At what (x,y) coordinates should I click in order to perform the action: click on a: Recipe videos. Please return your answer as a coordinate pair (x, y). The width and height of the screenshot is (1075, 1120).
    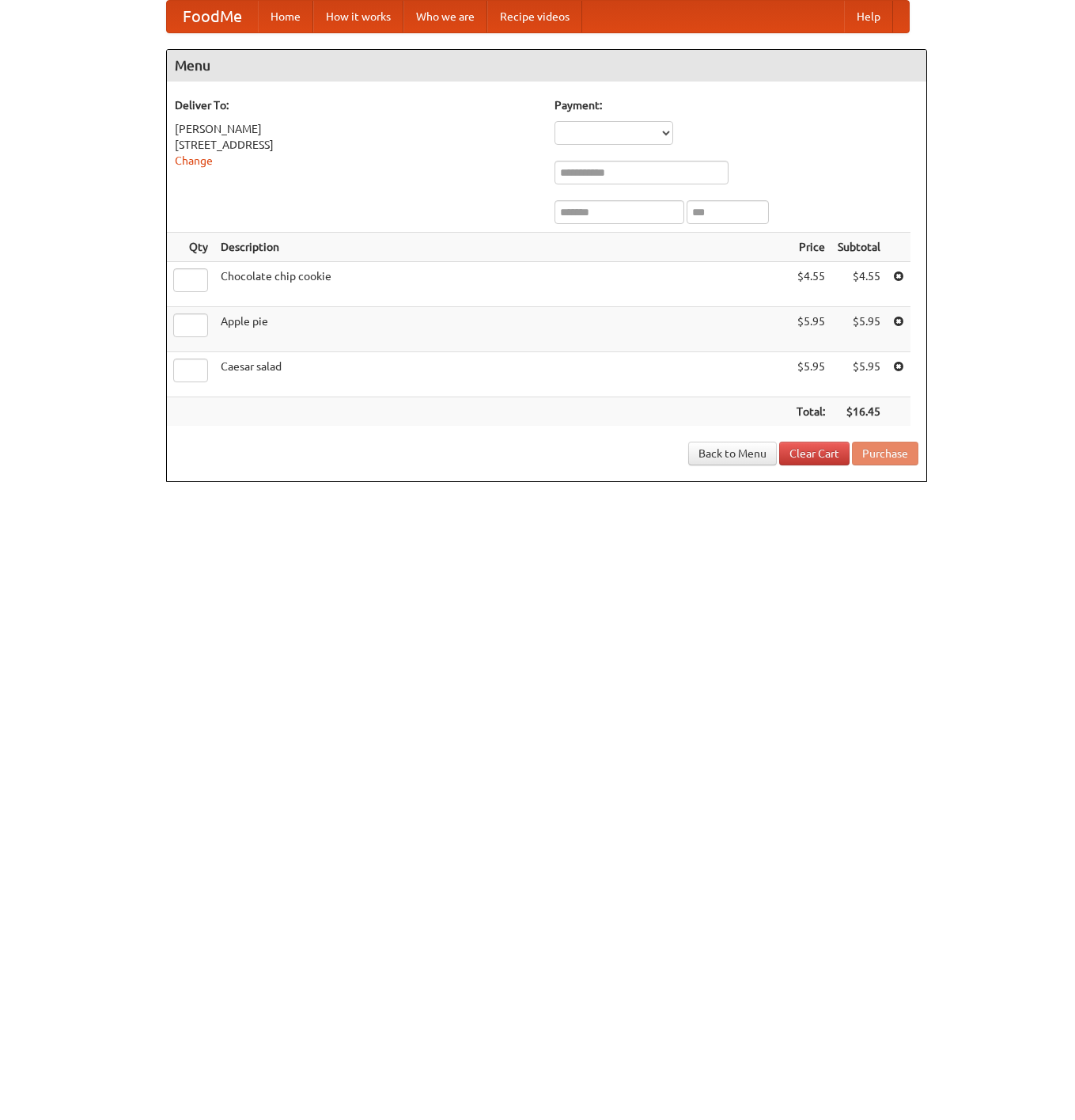
    Looking at the image, I should click on (535, 17).